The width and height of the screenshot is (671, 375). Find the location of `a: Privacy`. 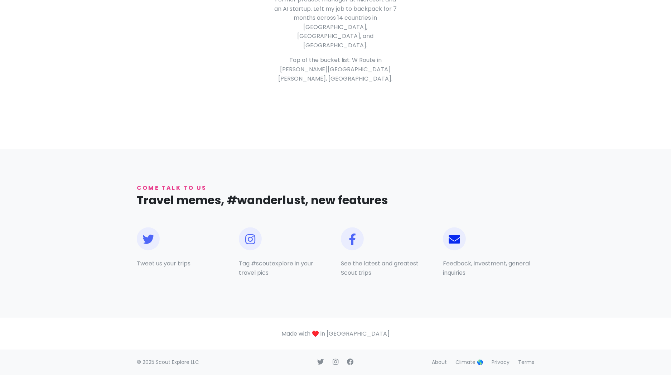

a: Privacy is located at coordinates (501, 362).